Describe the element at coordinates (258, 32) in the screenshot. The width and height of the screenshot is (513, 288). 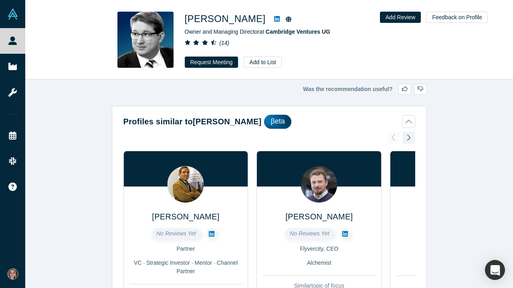
I see `span: Owner and Managing Director at` at that location.